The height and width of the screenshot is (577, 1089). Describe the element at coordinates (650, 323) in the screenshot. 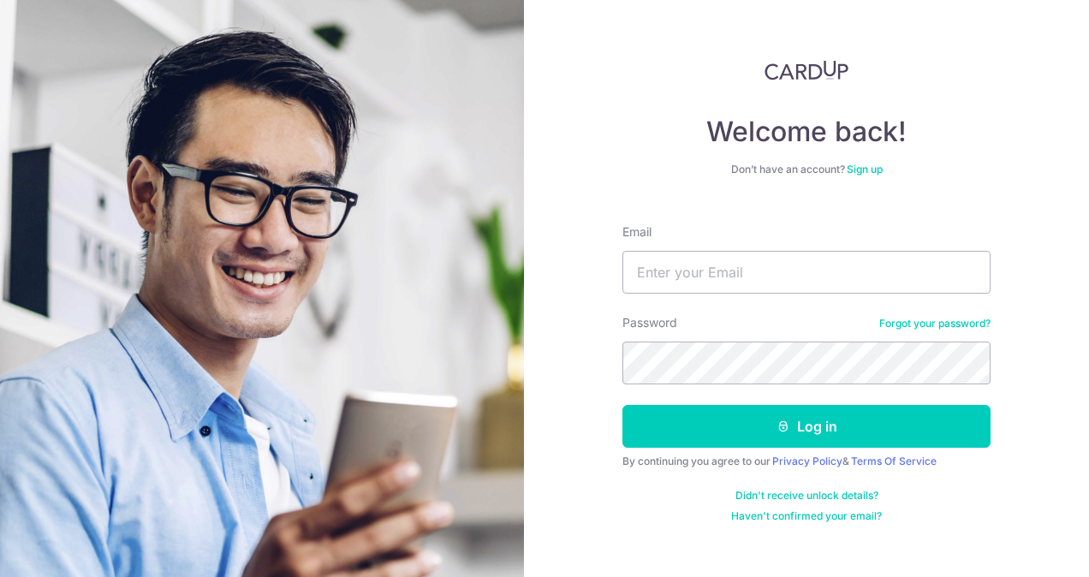

I see `label: Password` at that location.